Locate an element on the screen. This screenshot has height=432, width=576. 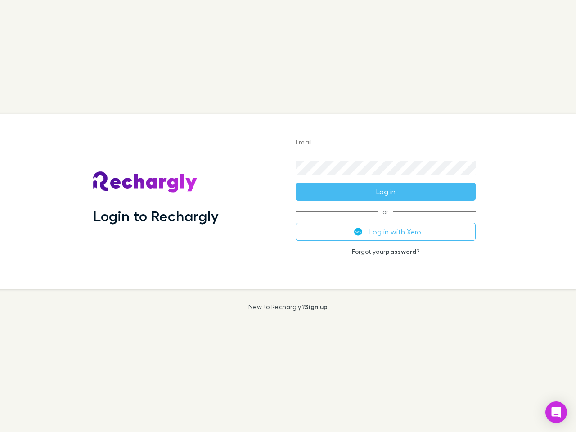
p: New to Rechargly? is located at coordinates (288, 307).